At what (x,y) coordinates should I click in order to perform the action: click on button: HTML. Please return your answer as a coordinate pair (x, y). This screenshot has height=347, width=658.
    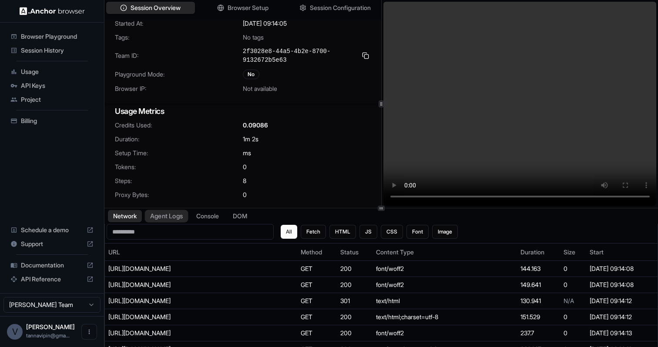
    Looking at the image, I should click on (342, 232).